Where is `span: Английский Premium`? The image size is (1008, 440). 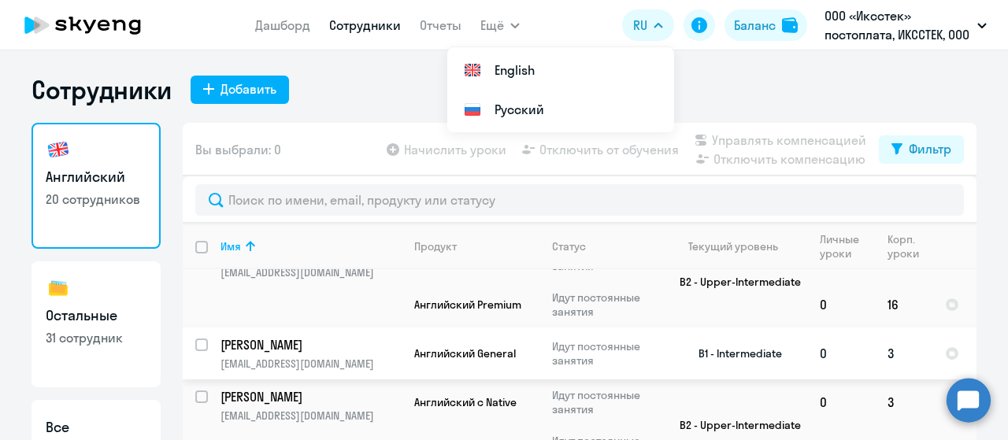 span: Английский Premium is located at coordinates (468, 305).